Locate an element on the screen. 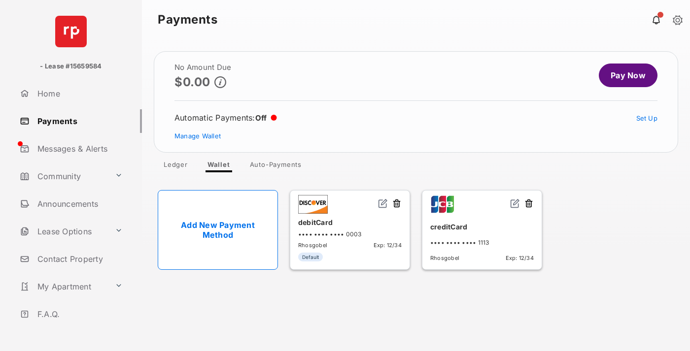  img: svg+xml;base64,PHN2ZyB4bWxucz0iaHR0cDovL3d3dy53My5vcmcvMjAwMC9zdmciIHdpZHRoPSI2NCIgaGVpZ2h0PSI2NC... is located at coordinates (71, 32).